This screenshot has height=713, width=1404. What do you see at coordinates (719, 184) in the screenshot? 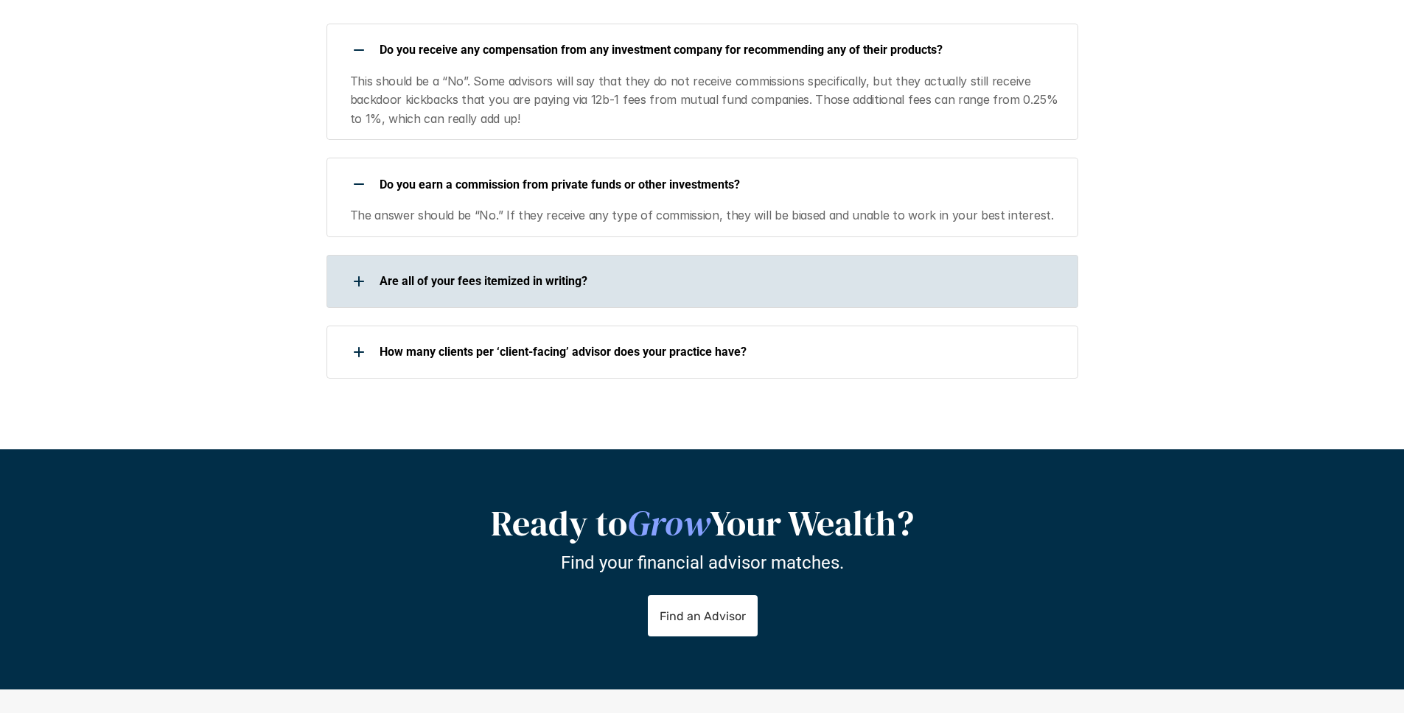
I see `p: Do you earn a commission from private funds or other investments?` at bounding box center [719, 184].